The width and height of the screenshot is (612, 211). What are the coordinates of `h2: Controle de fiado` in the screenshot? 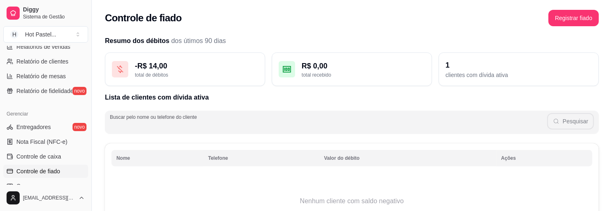 It's located at (143, 18).